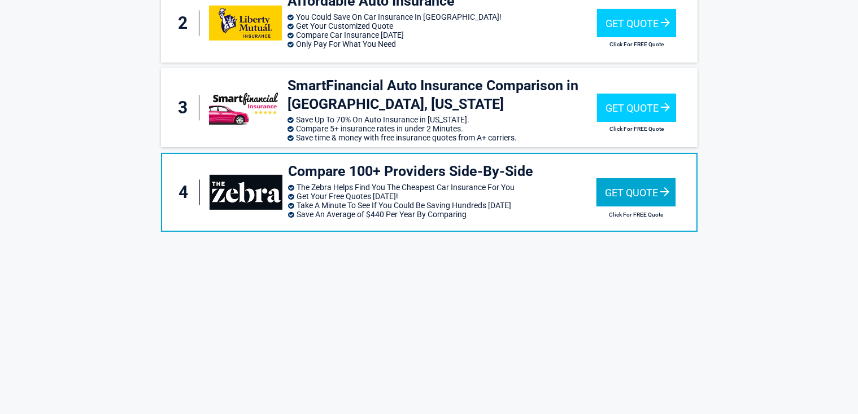 Image resolution: width=858 pixels, height=414 pixels. What do you see at coordinates (186, 23) in the screenshot?
I see `div: 2` at bounding box center [186, 23].